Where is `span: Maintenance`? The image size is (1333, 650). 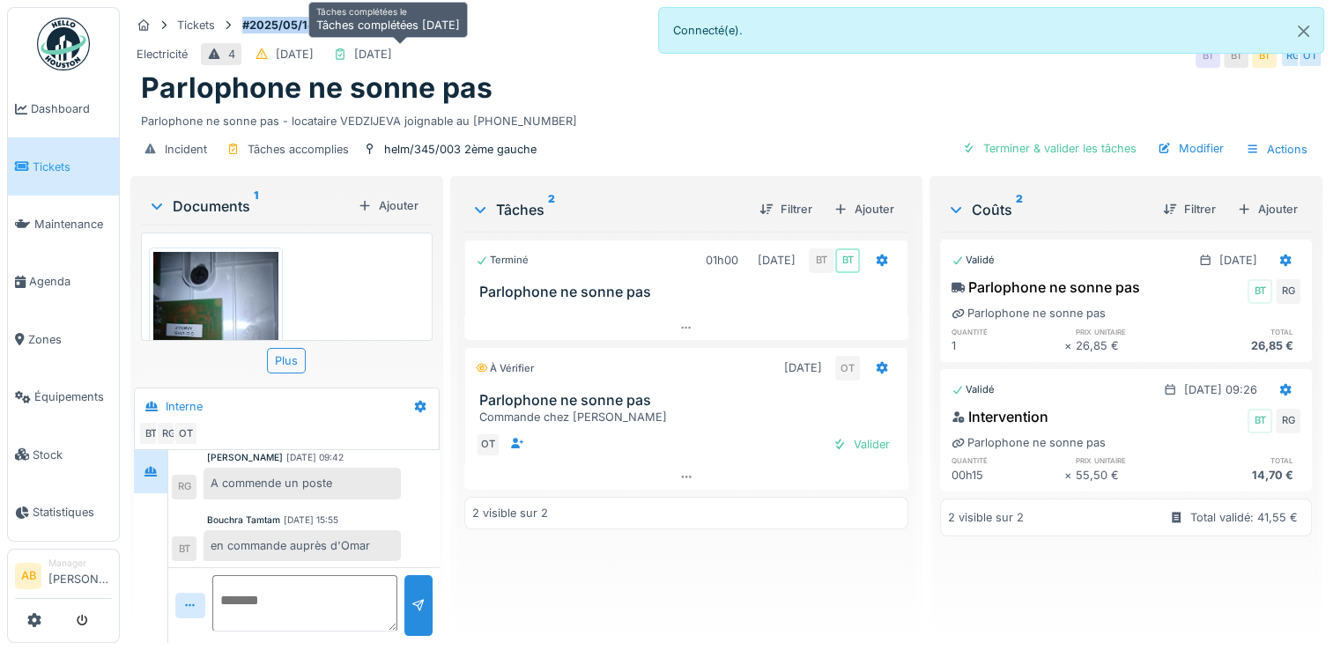
span: Maintenance is located at coordinates (73, 224).